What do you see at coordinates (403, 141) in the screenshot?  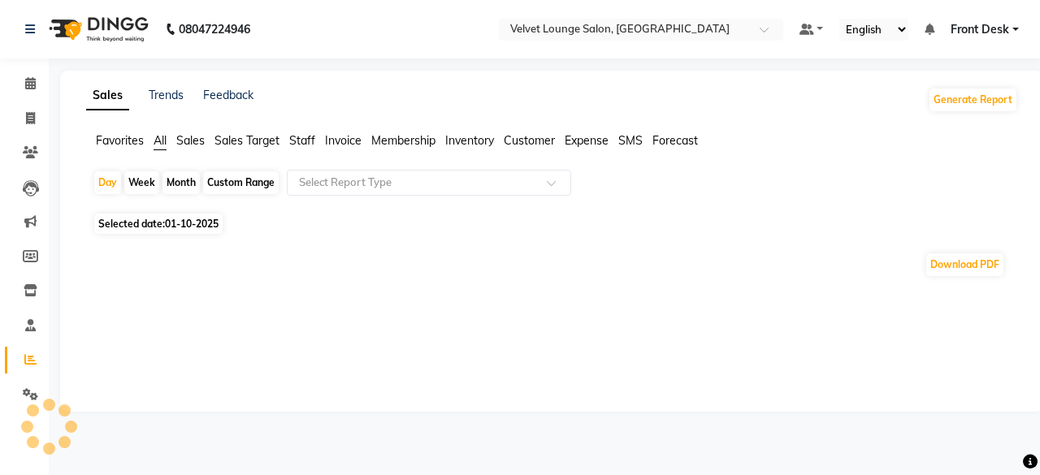 I see `span: Membership` at bounding box center [403, 141].